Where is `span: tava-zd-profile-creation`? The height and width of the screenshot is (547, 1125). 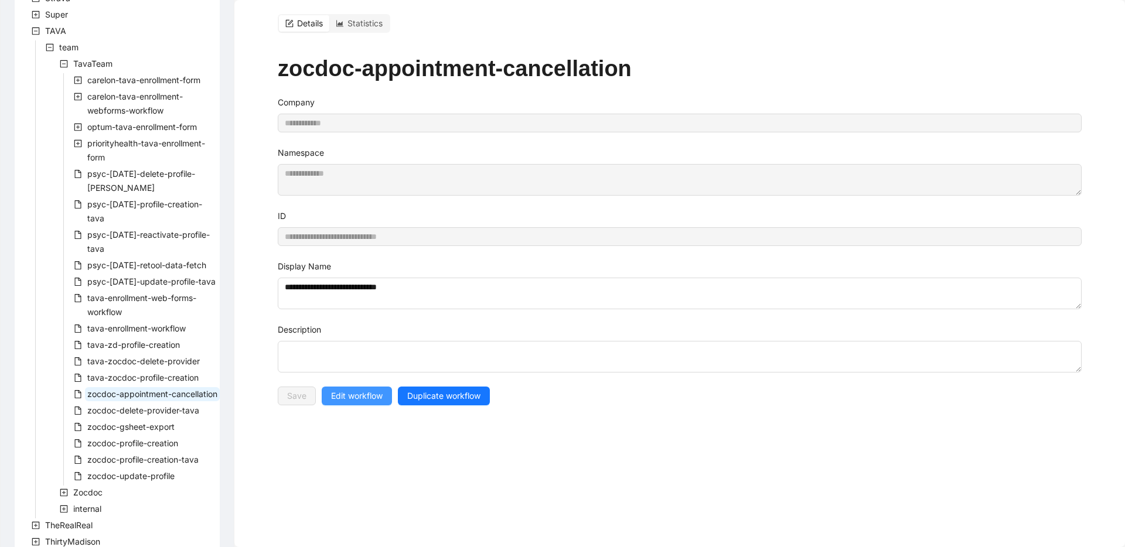 span: tava-zd-profile-creation is located at coordinates (134, 345).